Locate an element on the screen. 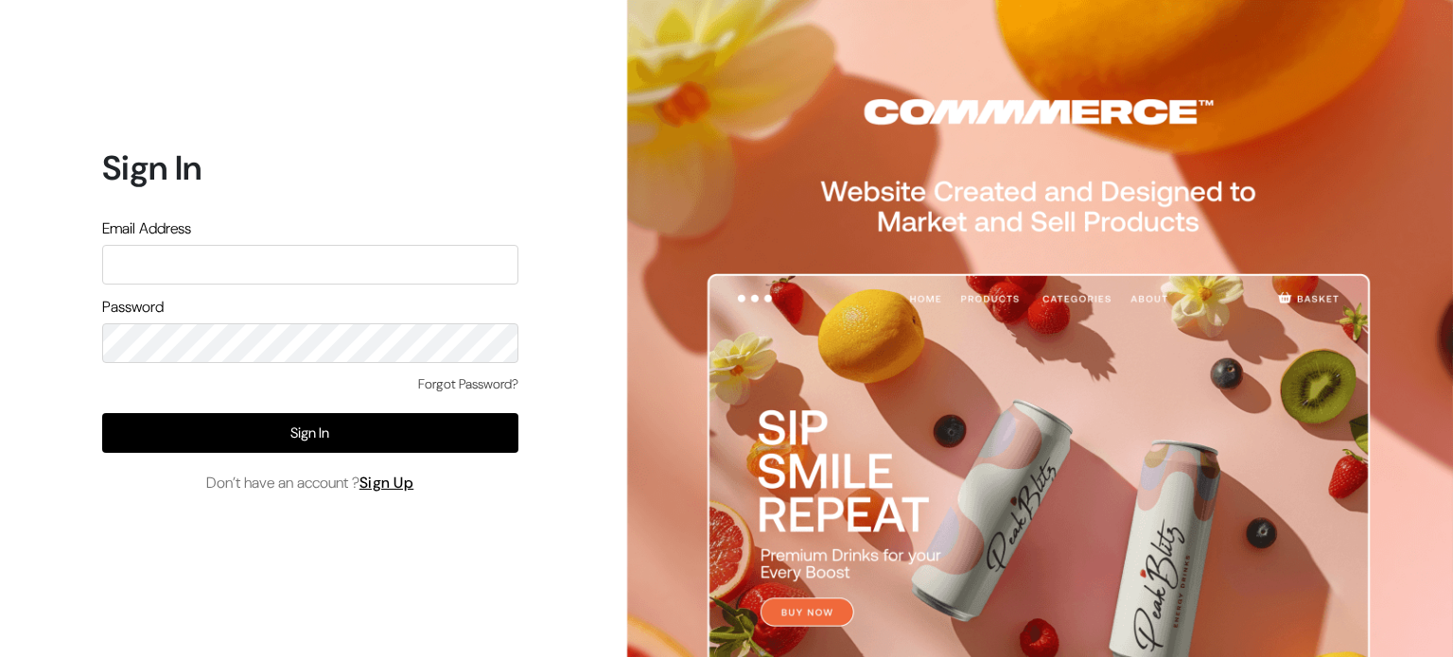 The width and height of the screenshot is (1453, 657). label: Email Address is located at coordinates (147, 229).